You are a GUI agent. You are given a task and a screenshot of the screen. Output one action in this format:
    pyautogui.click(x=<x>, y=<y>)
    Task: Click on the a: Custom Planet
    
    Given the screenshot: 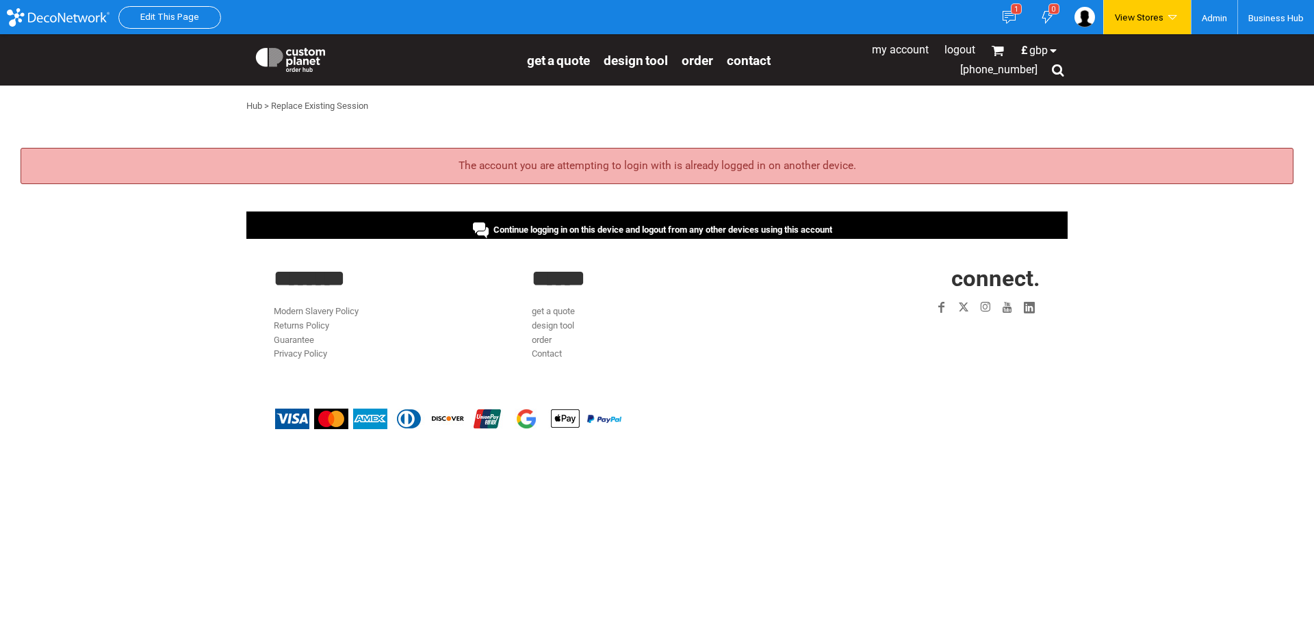 What is the action you would take?
    pyautogui.click(x=383, y=58)
    